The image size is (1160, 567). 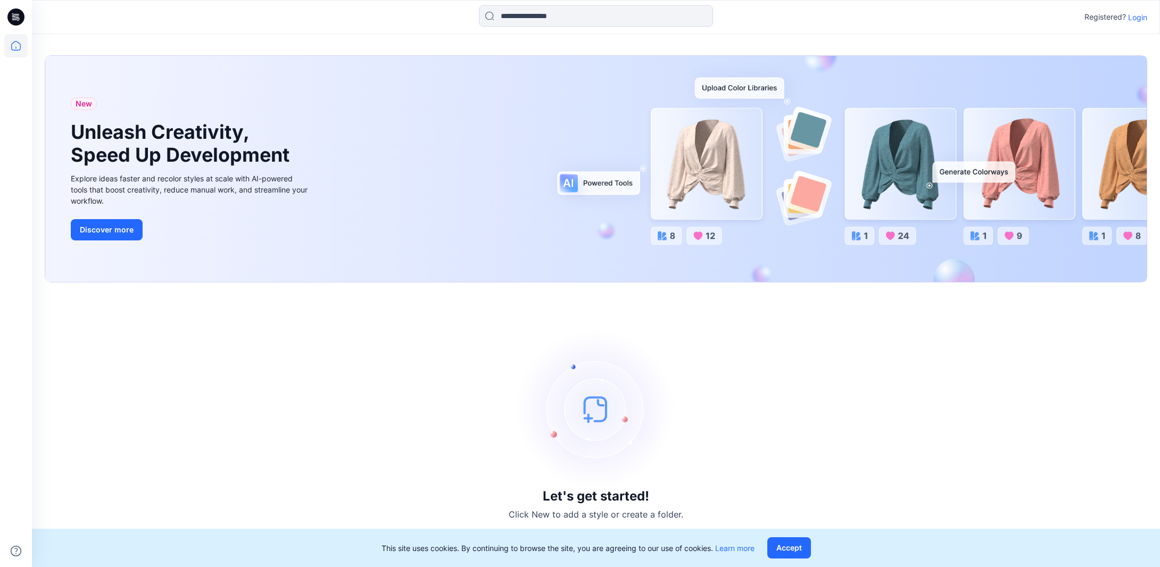 What do you see at coordinates (191, 230) in the screenshot?
I see `a: Discover more` at bounding box center [191, 230].